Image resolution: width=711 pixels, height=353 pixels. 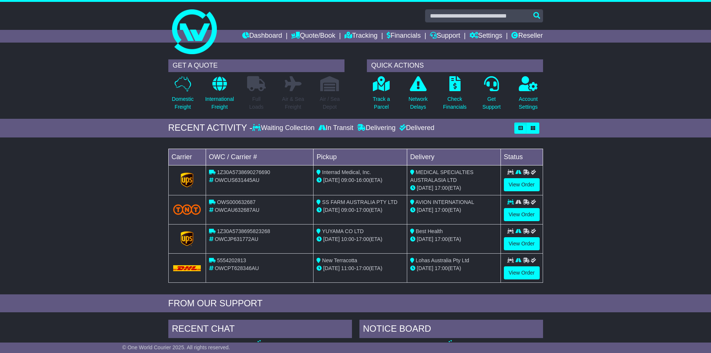 What do you see at coordinates (336, 128) in the screenshot?
I see `div: In Transit` at bounding box center [336, 128].